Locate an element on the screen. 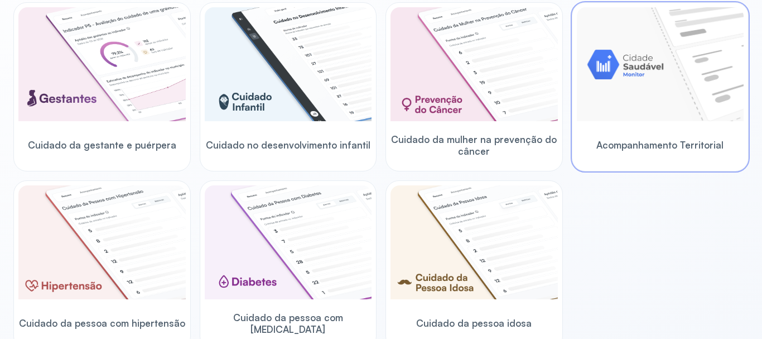 This screenshot has width=762, height=339. img: child-development.png is located at coordinates (288, 64).